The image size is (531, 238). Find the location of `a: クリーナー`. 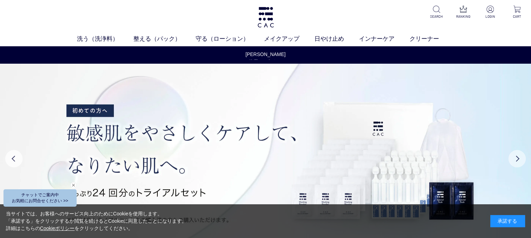

a: クリーナー is located at coordinates (431, 39).